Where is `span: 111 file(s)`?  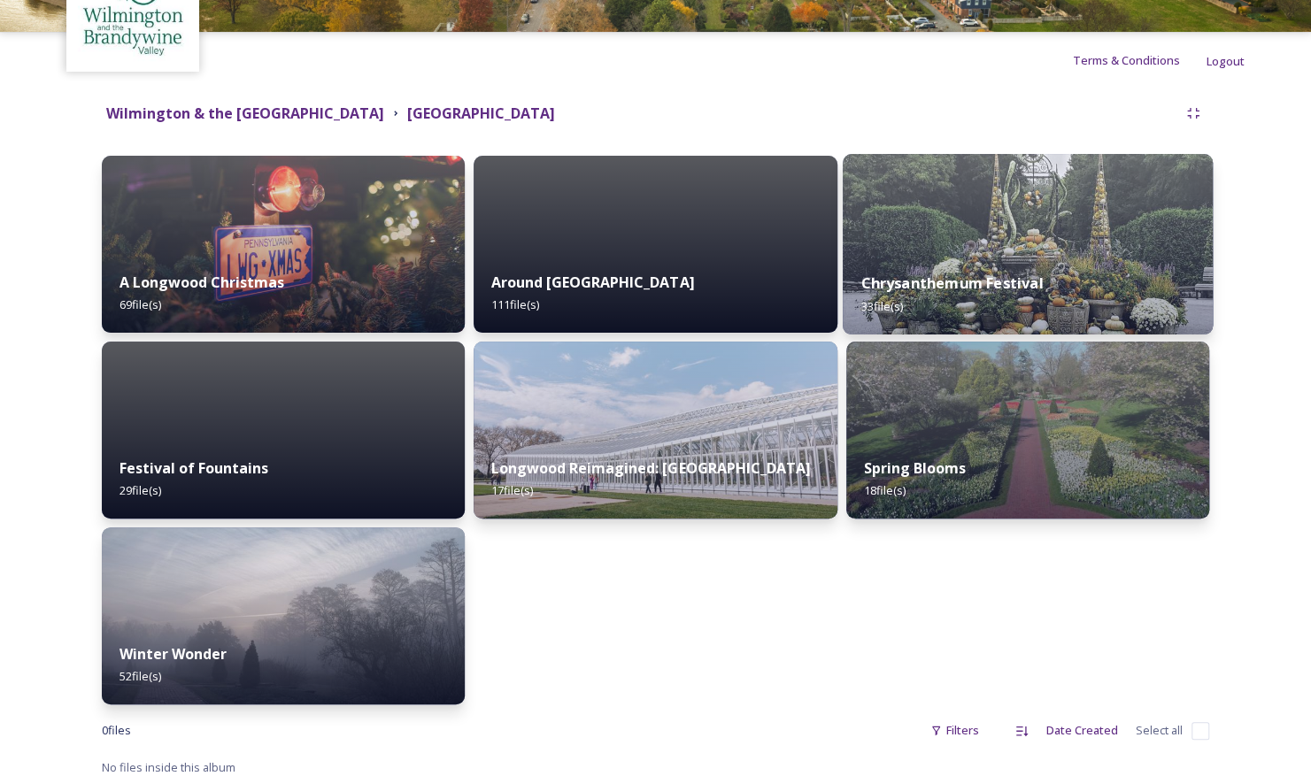 span: 111 file(s) is located at coordinates (515, 305).